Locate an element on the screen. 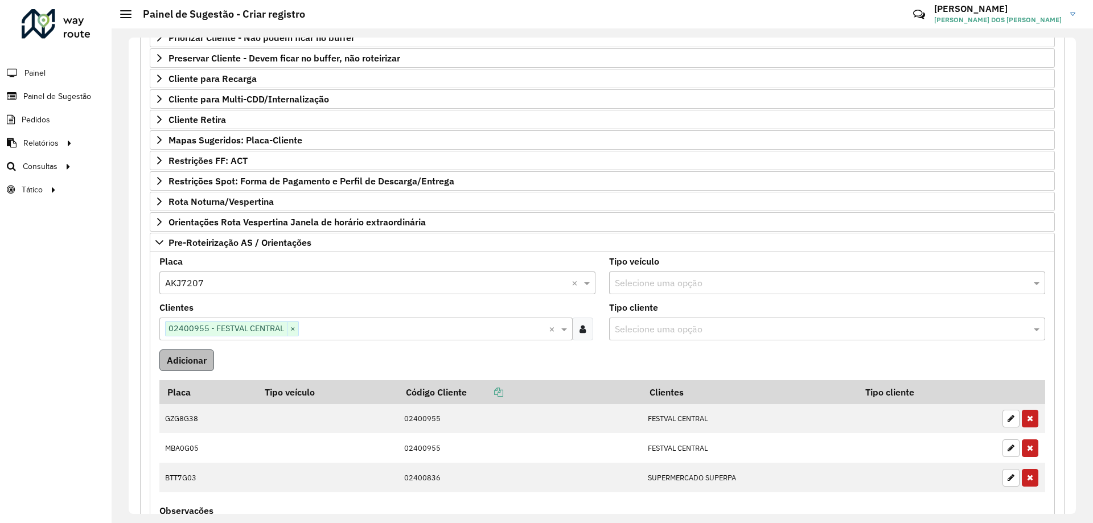  span: Cliente para Multi-CDD/Internalização is located at coordinates (249, 99).